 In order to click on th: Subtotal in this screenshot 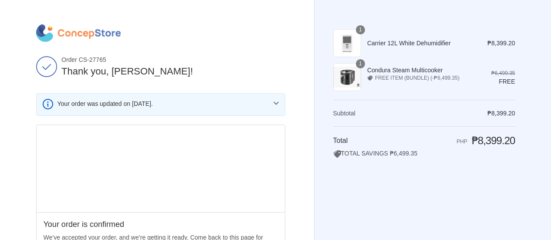, I will do `click(384, 113)`.